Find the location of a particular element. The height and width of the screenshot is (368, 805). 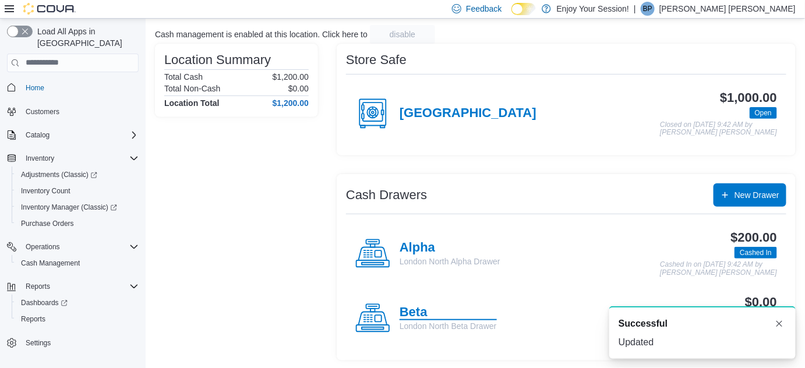

button: New Drawer is located at coordinates (750, 195).